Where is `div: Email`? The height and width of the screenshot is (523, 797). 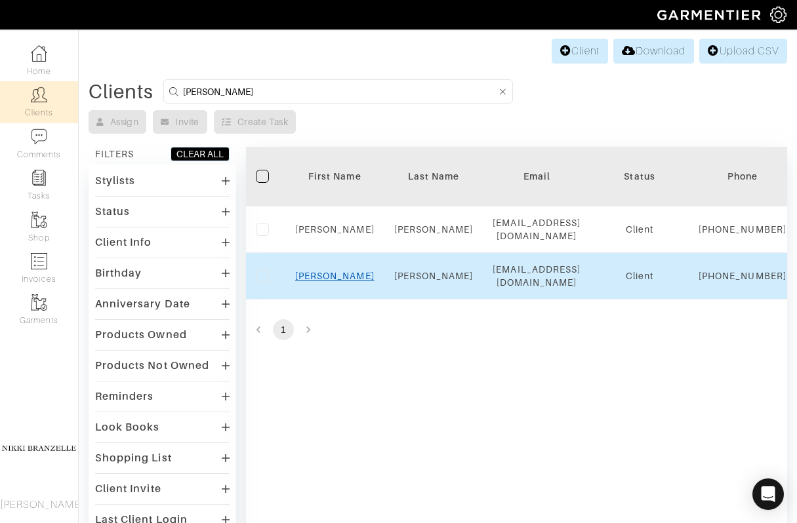 div: Email is located at coordinates (536, 176).